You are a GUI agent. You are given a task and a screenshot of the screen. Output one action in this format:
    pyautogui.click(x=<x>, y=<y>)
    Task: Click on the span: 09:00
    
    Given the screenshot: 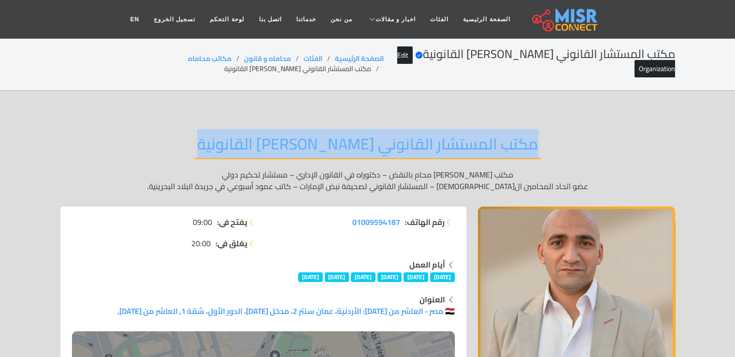 What is the action you would take?
    pyautogui.click(x=203, y=222)
    